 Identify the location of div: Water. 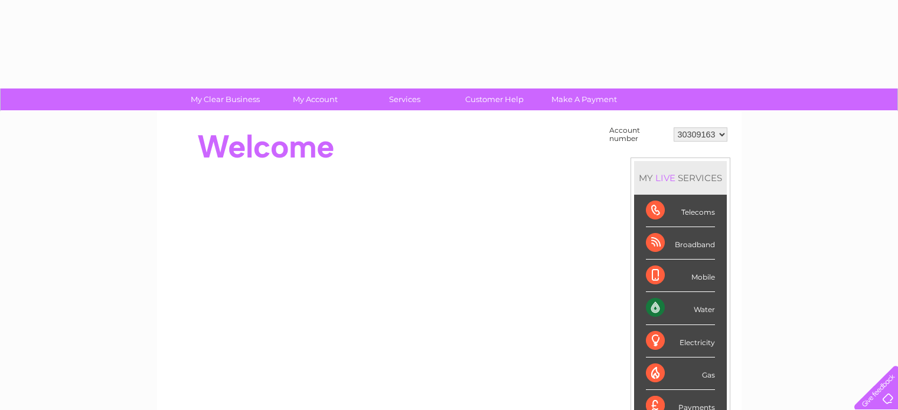
(680, 308).